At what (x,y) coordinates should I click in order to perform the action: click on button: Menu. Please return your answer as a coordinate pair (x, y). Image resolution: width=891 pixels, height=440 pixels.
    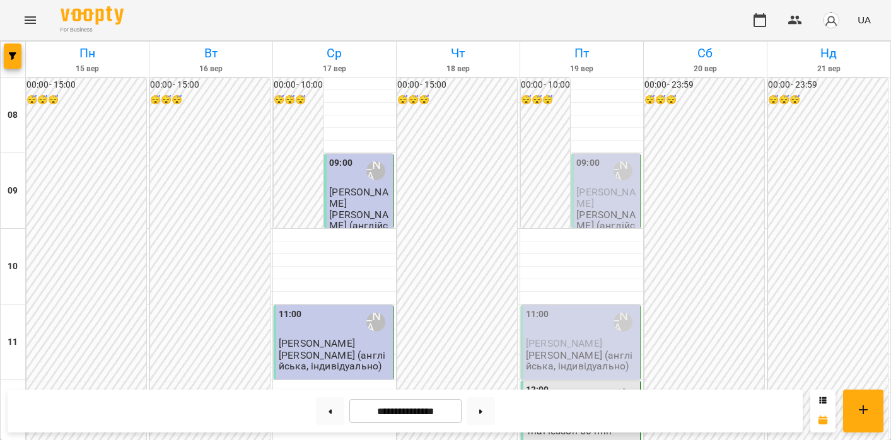
    Looking at the image, I should click on (30, 20).